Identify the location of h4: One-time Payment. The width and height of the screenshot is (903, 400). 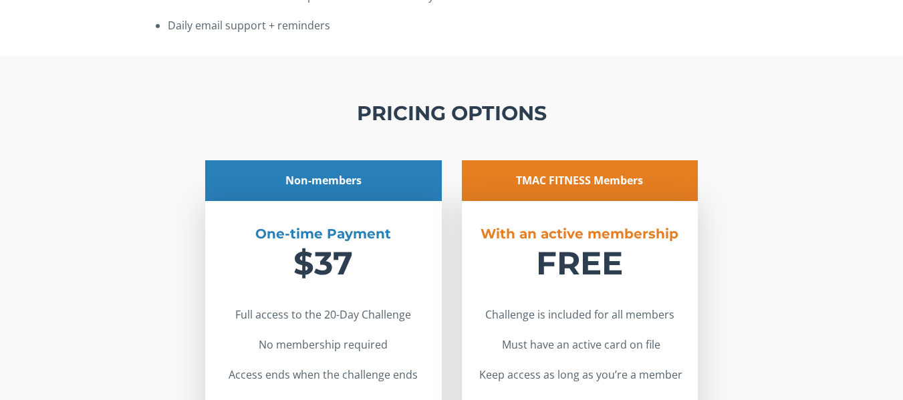
(323, 234).